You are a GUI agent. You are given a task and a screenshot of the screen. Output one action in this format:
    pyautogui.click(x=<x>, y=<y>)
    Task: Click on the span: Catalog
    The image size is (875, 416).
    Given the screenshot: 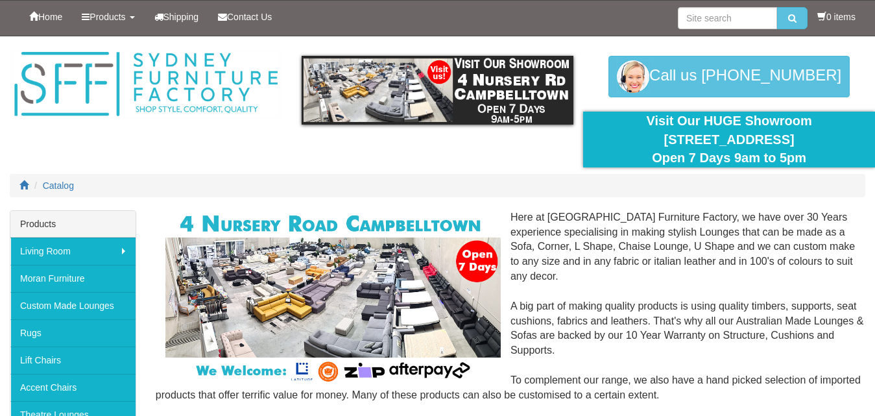 What is the action you would take?
    pyautogui.click(x=58, y=185)
    